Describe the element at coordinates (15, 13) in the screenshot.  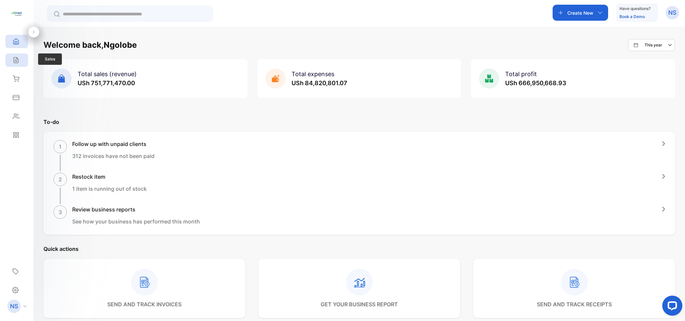
I see `button: Open LiveChat chat widget` at that location.